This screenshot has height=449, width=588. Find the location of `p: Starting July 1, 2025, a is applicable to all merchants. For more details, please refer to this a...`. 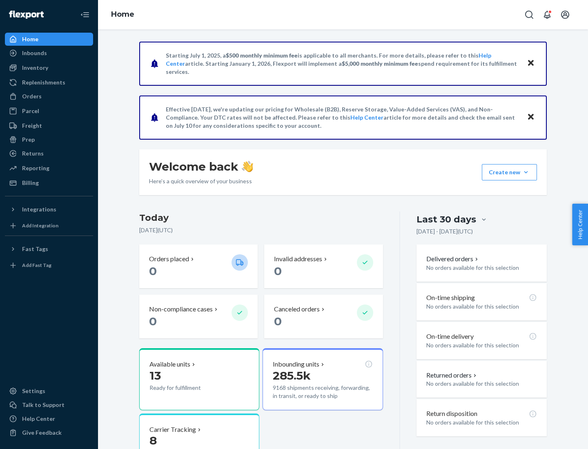

p: Starting July 1, 2025, a is applicable to all merchants. For more details, please refer to this a... is located at coordinates (342, 64).